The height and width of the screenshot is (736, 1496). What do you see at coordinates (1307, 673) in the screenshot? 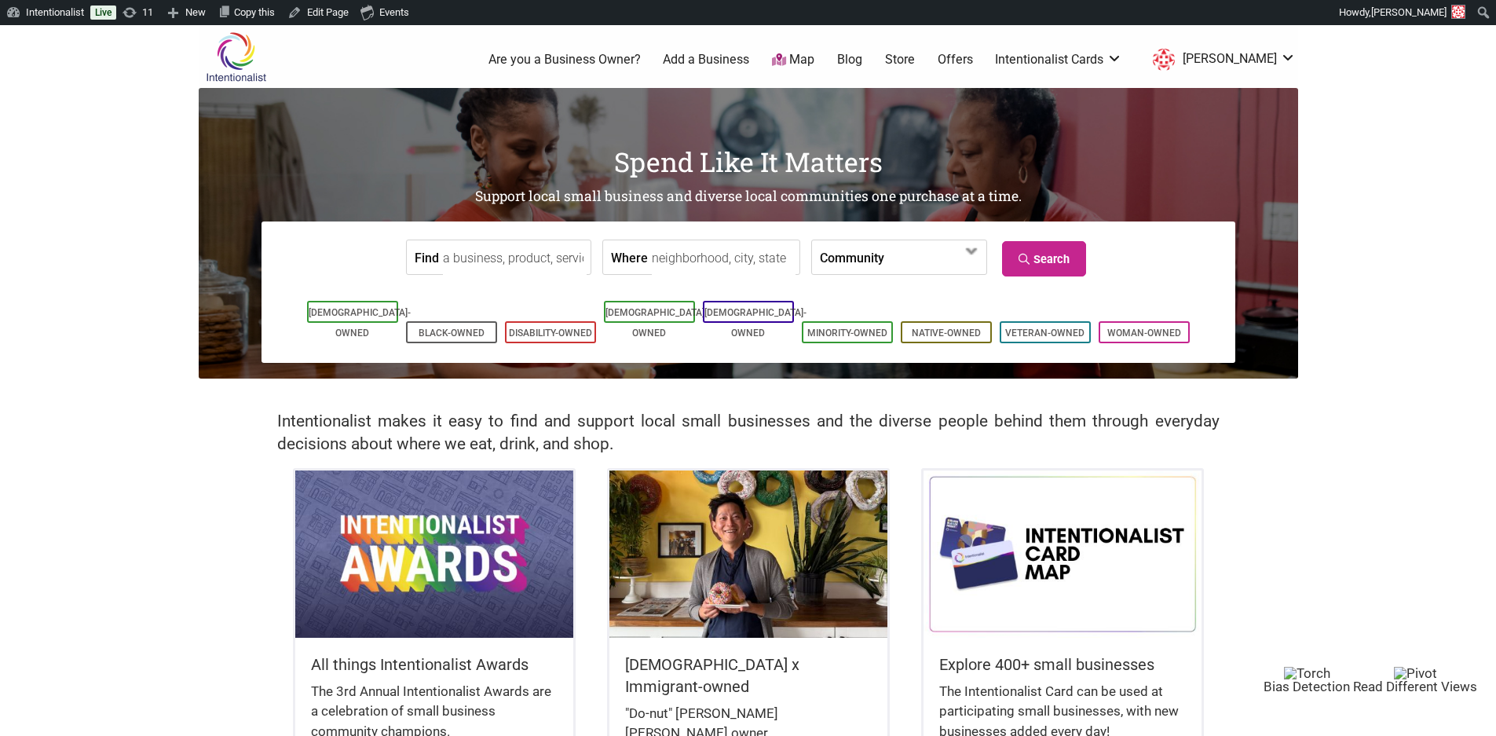
I see `img: Torch` at bounding box center [1307, 673].